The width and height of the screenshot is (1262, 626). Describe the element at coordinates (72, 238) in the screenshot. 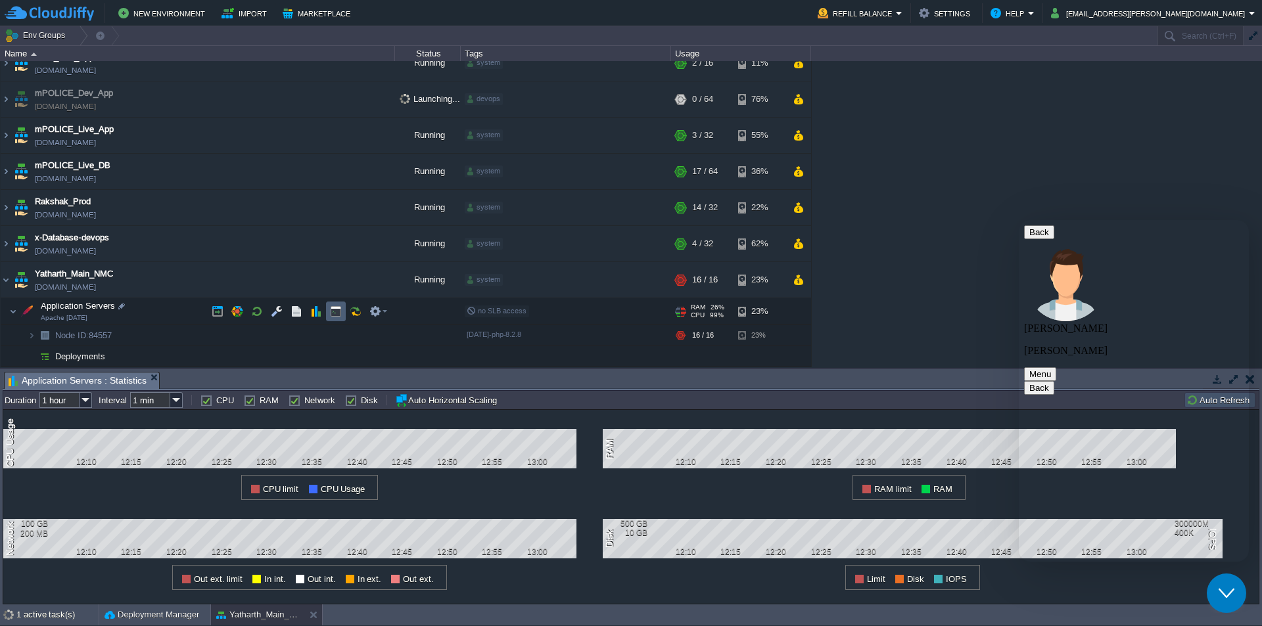

I see `span: x-Database-devops` at that location.